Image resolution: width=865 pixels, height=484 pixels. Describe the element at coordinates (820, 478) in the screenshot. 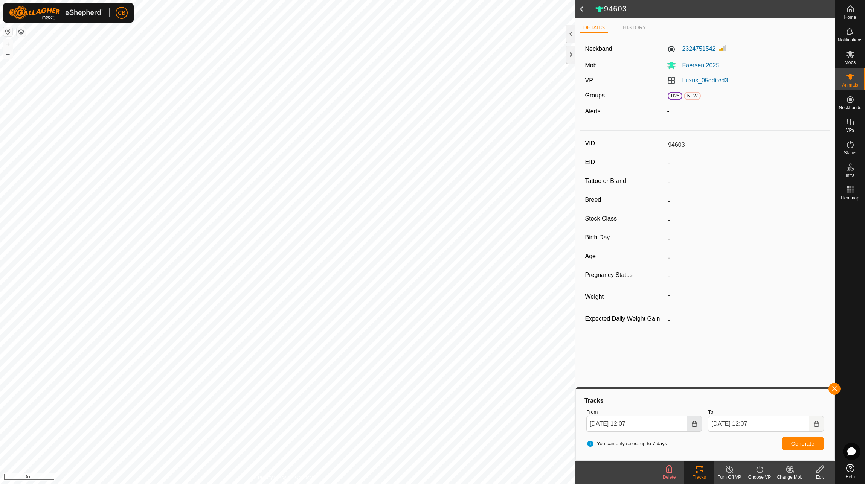

I see `div: Edit` at that location.